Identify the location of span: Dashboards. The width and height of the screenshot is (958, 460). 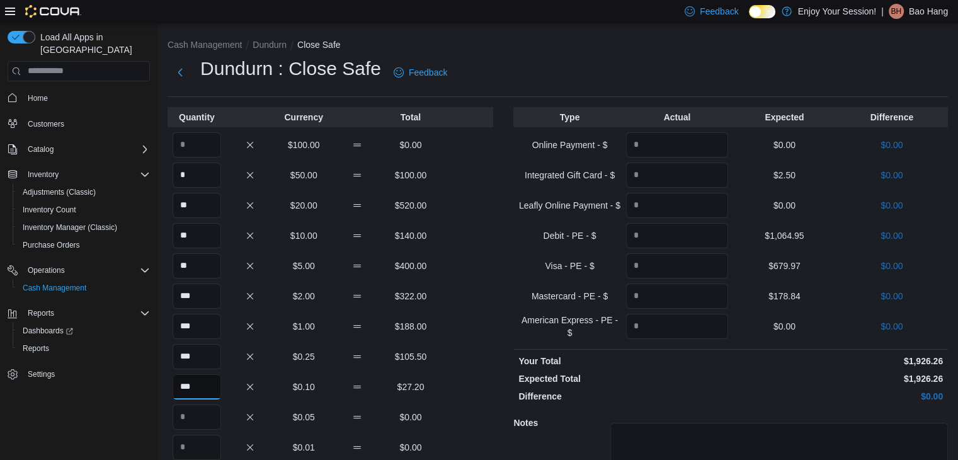
(48, 331).